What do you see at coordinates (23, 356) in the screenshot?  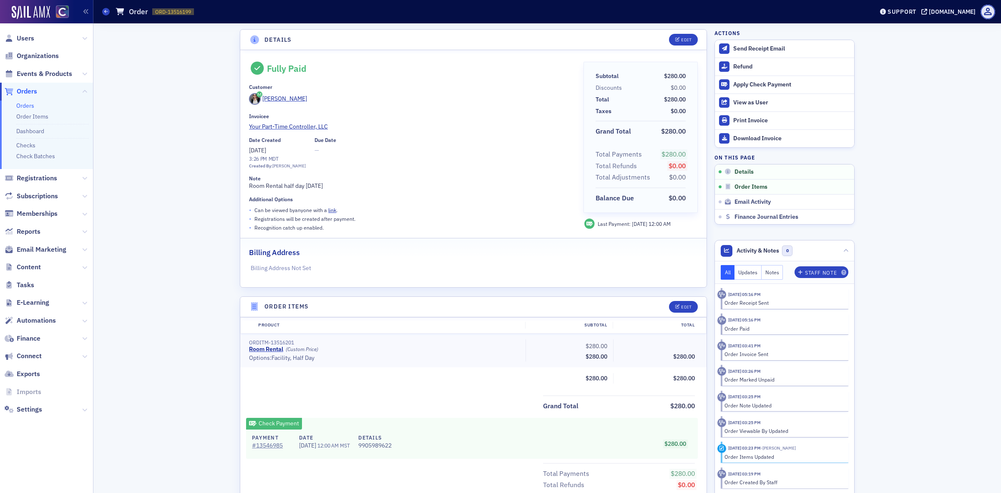 I see `a: Connect` at bounding box center [23, 356].